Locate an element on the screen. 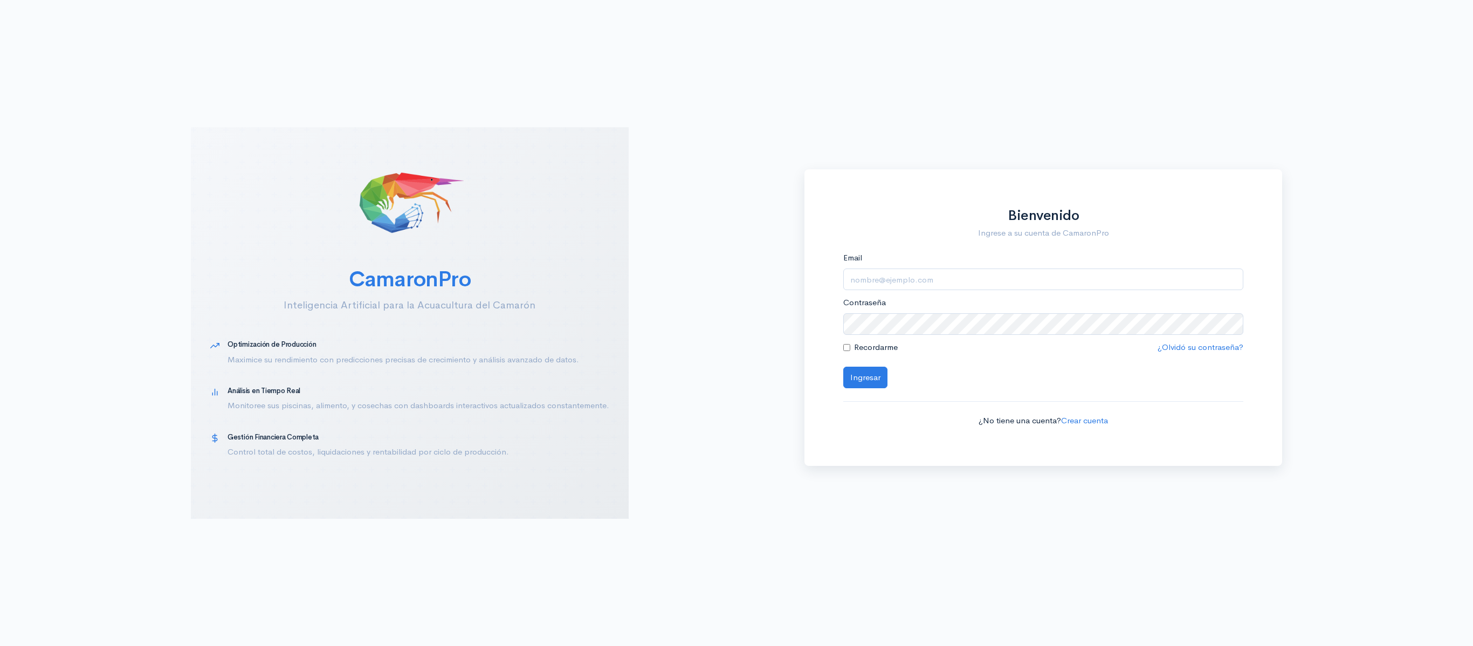 This screenshot has width=1473, height=646. a: ¿Olvidó su contraseña? is located at coordinates (1200, 347).